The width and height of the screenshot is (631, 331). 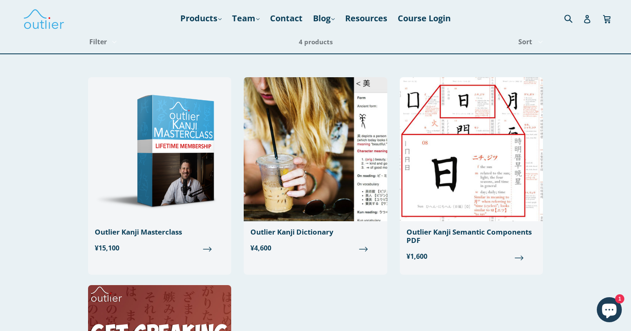 I want to click on input: Search, so click(x=574, y=18).